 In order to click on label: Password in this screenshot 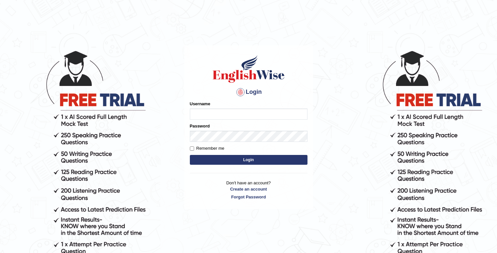, I will do `click(200, 126)`.